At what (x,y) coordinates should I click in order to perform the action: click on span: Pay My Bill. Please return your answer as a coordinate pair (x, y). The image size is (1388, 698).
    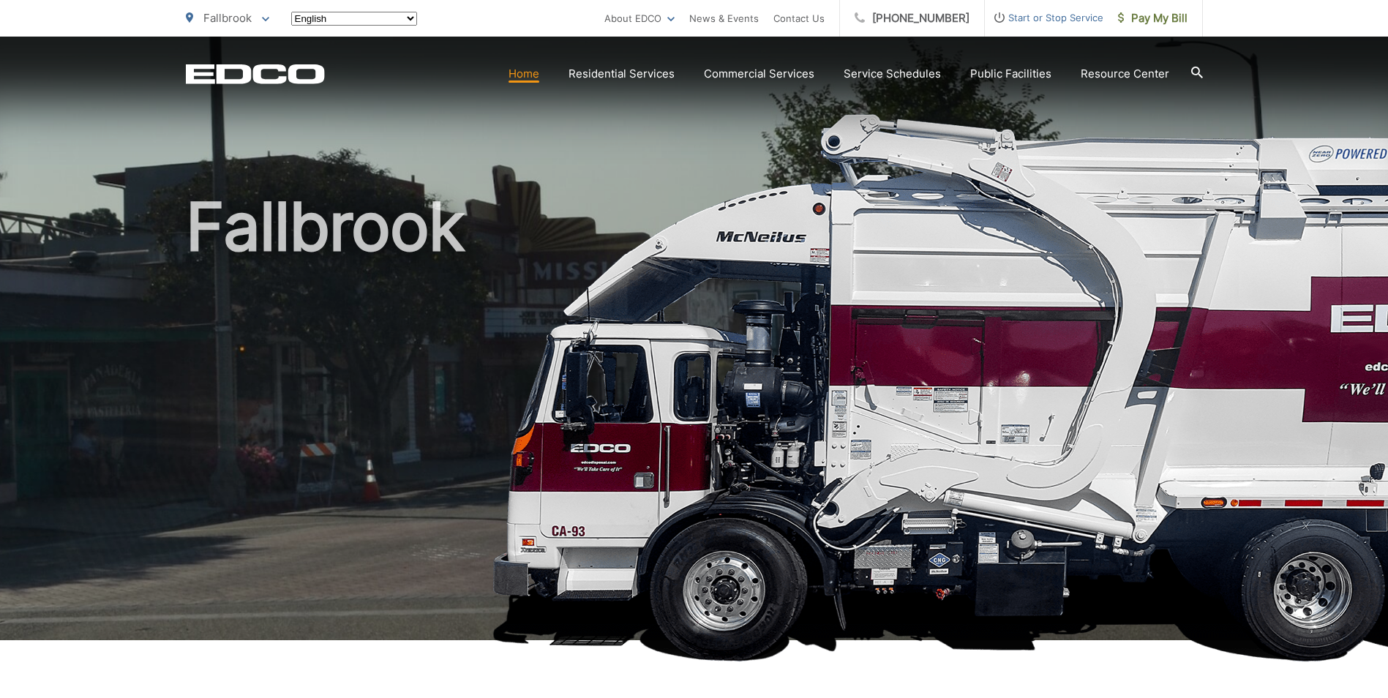
    Looking at the image, I should click on (1152, 18).